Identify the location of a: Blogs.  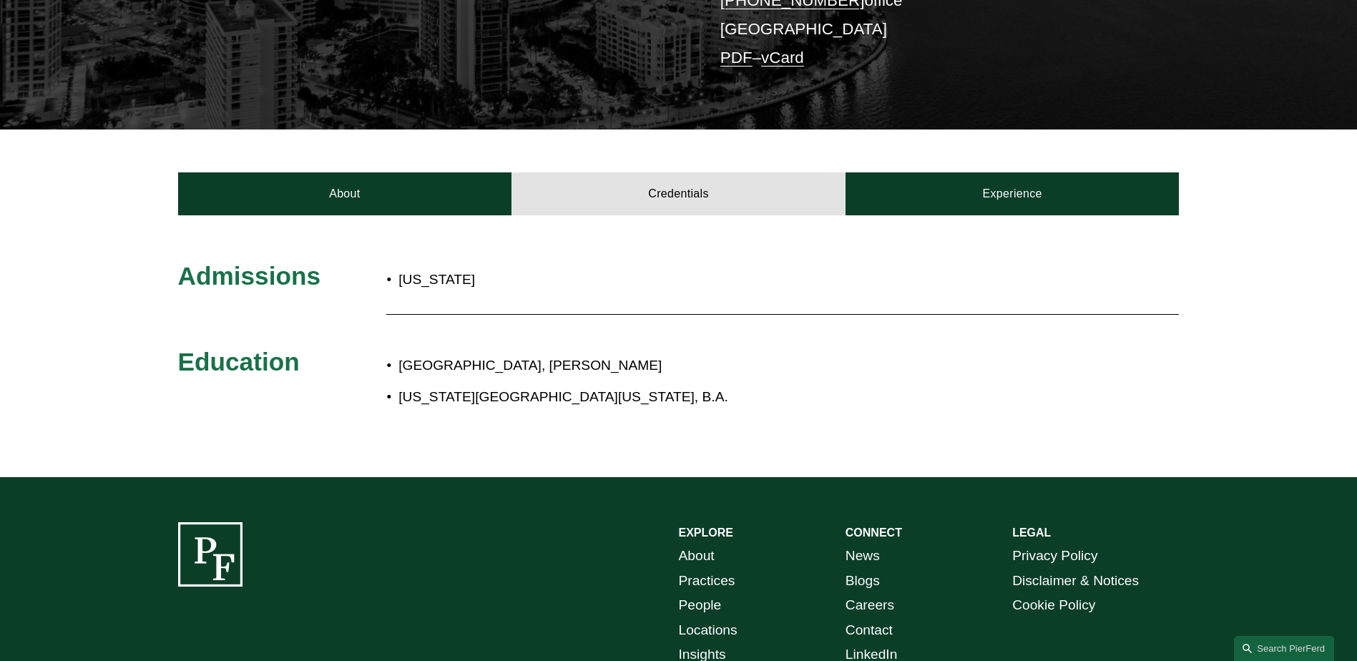
(863, 581).